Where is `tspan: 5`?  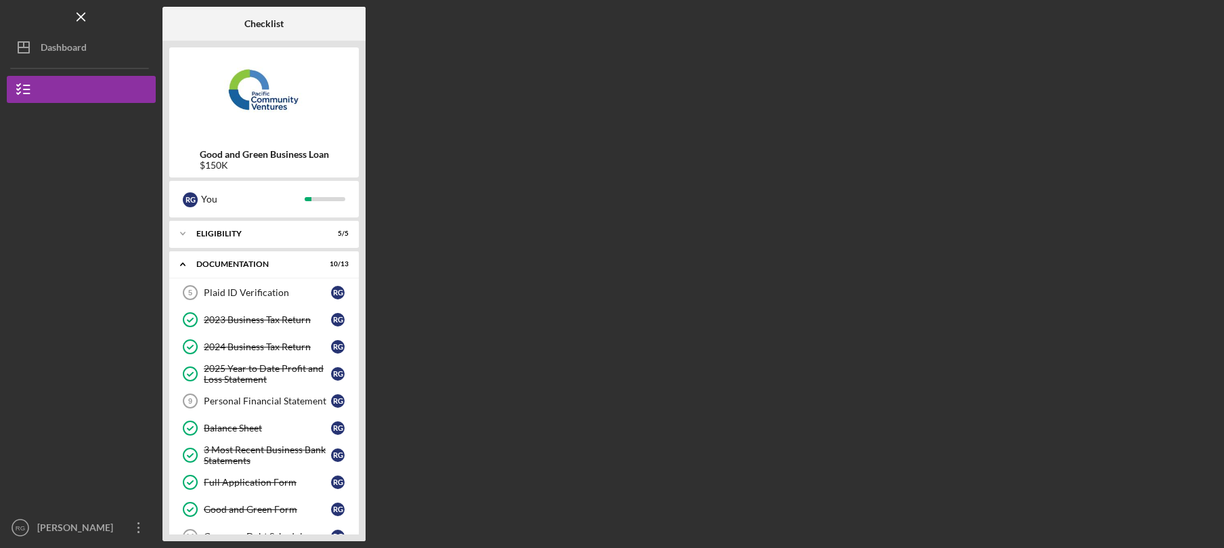 tspan: 5 is located at coordinates (190, 292).